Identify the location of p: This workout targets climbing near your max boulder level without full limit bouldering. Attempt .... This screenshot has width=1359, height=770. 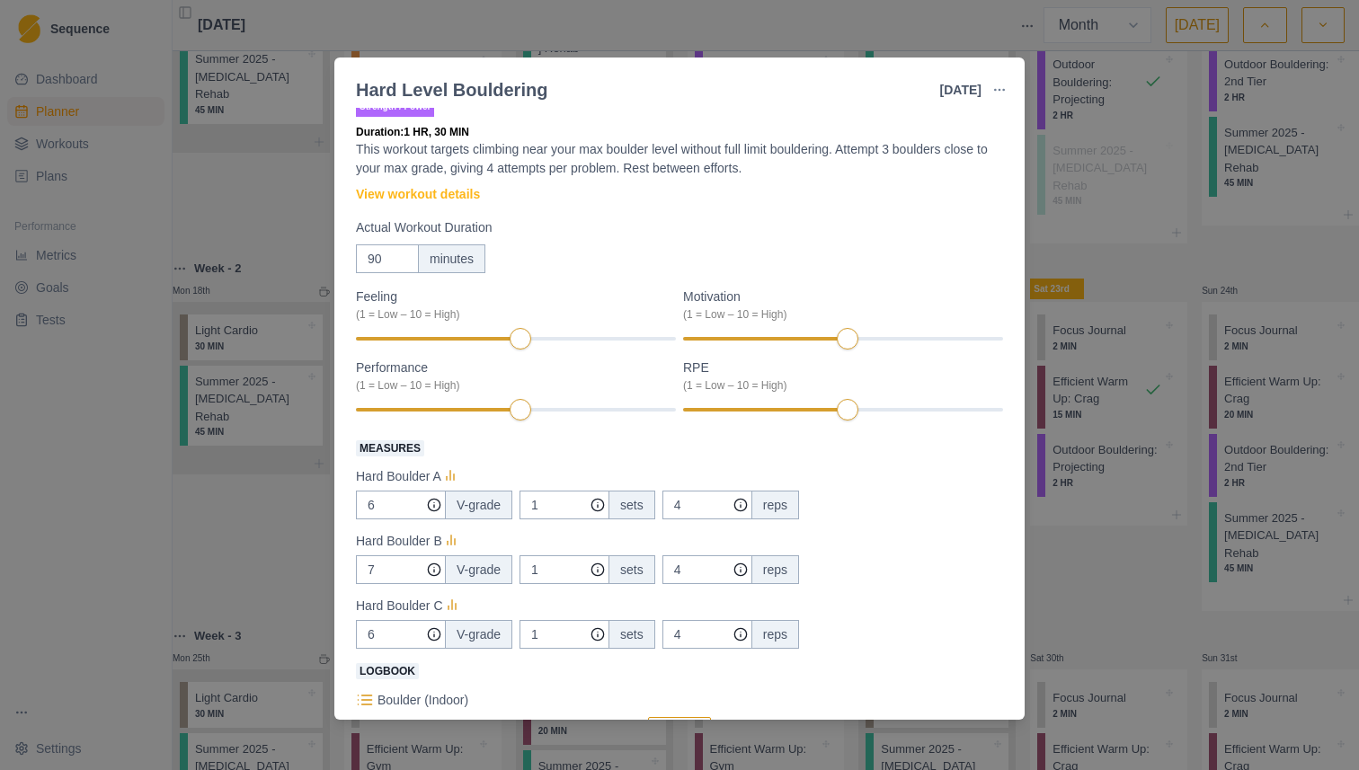
(680, 159).